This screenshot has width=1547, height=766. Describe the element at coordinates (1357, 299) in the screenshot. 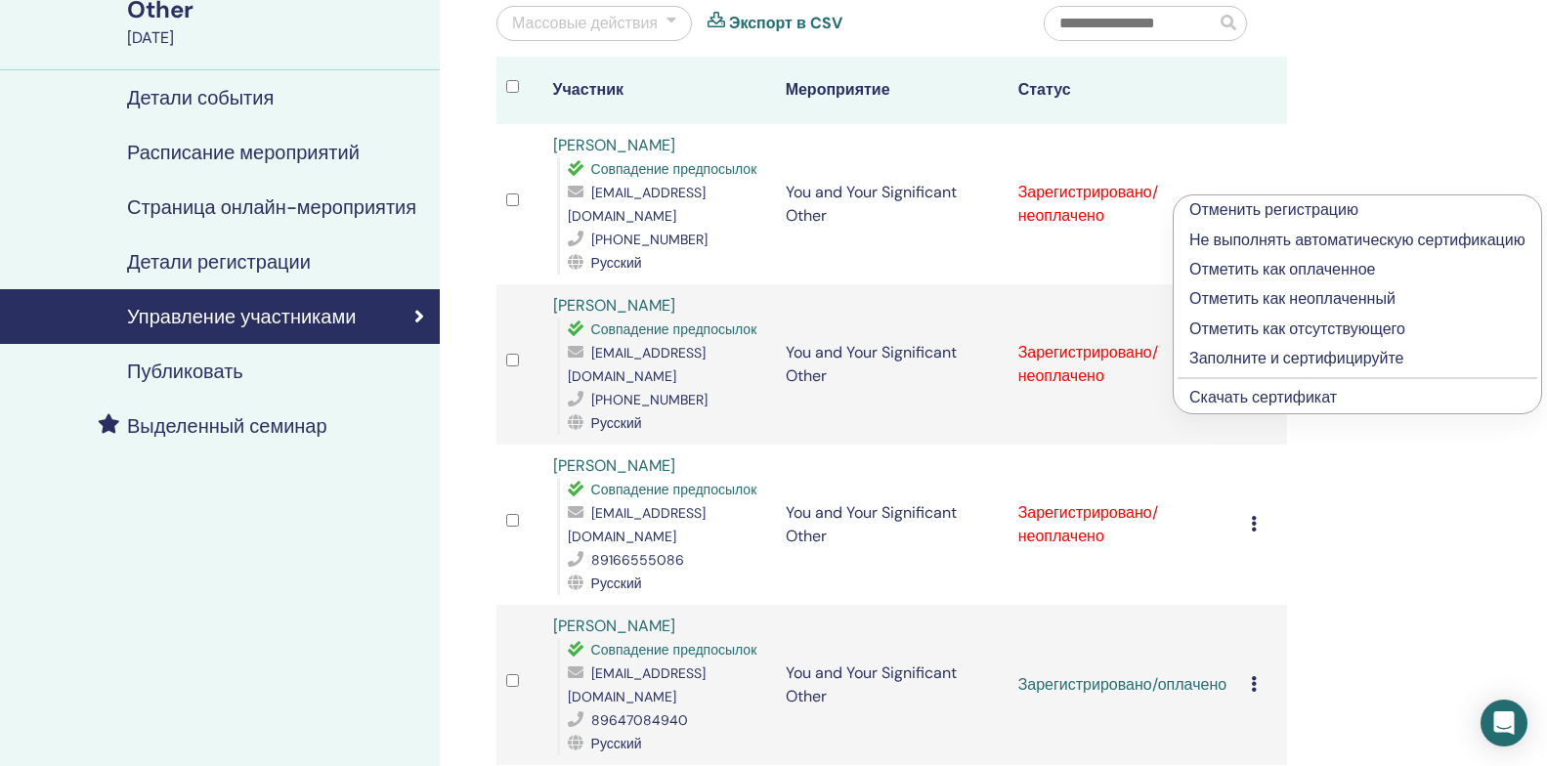

I see `p: Отметить как неоплаченный` at that location.